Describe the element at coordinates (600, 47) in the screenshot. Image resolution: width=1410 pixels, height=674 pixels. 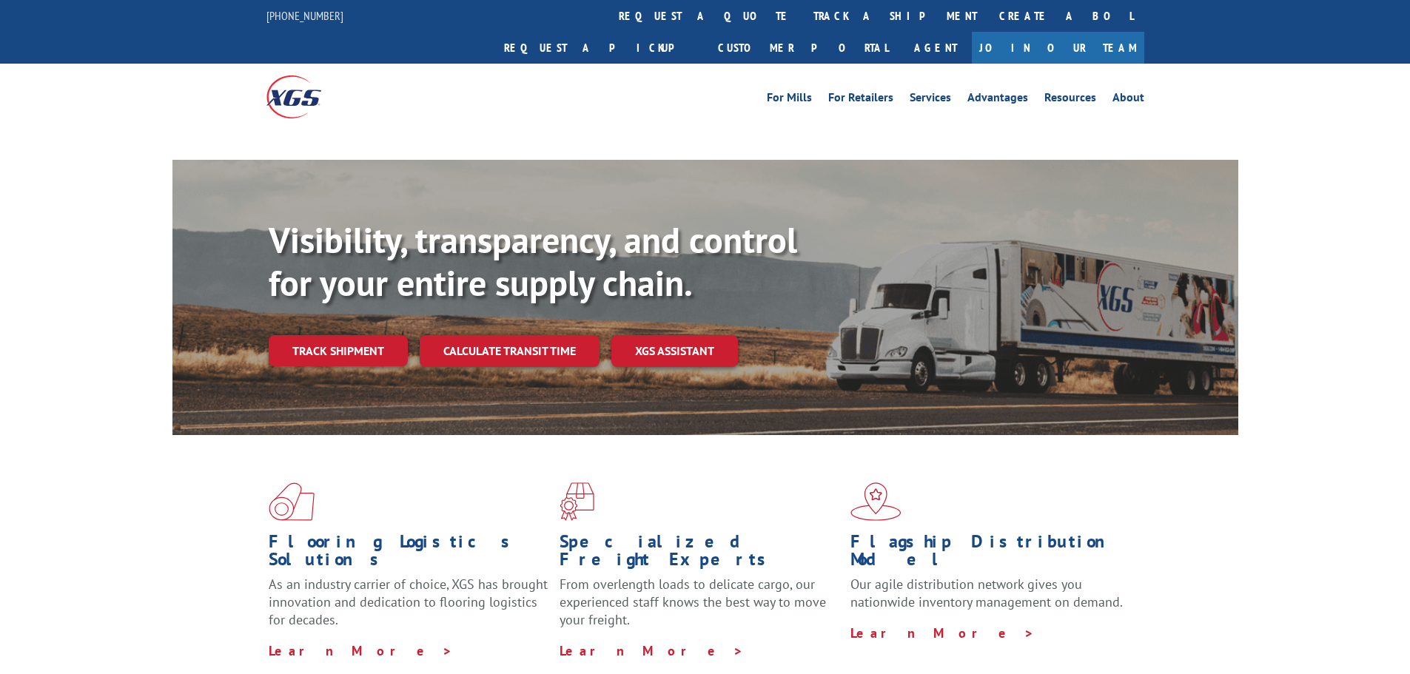
I see `a: Request a pickup` at that location.